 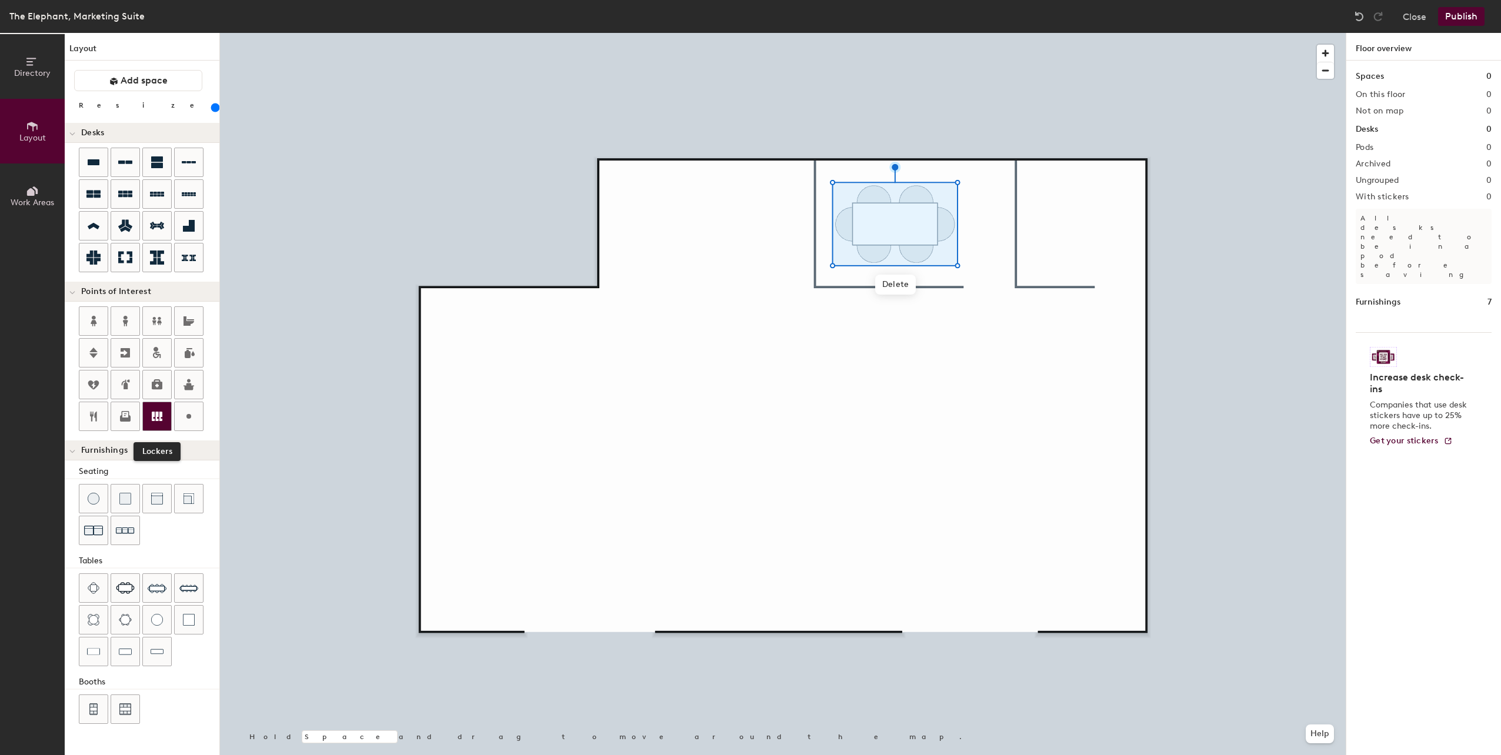 What do you see at coordinates (125, 620) in the screenshot?
I see `button: Six seat round table` at bounding box center [125, 620].